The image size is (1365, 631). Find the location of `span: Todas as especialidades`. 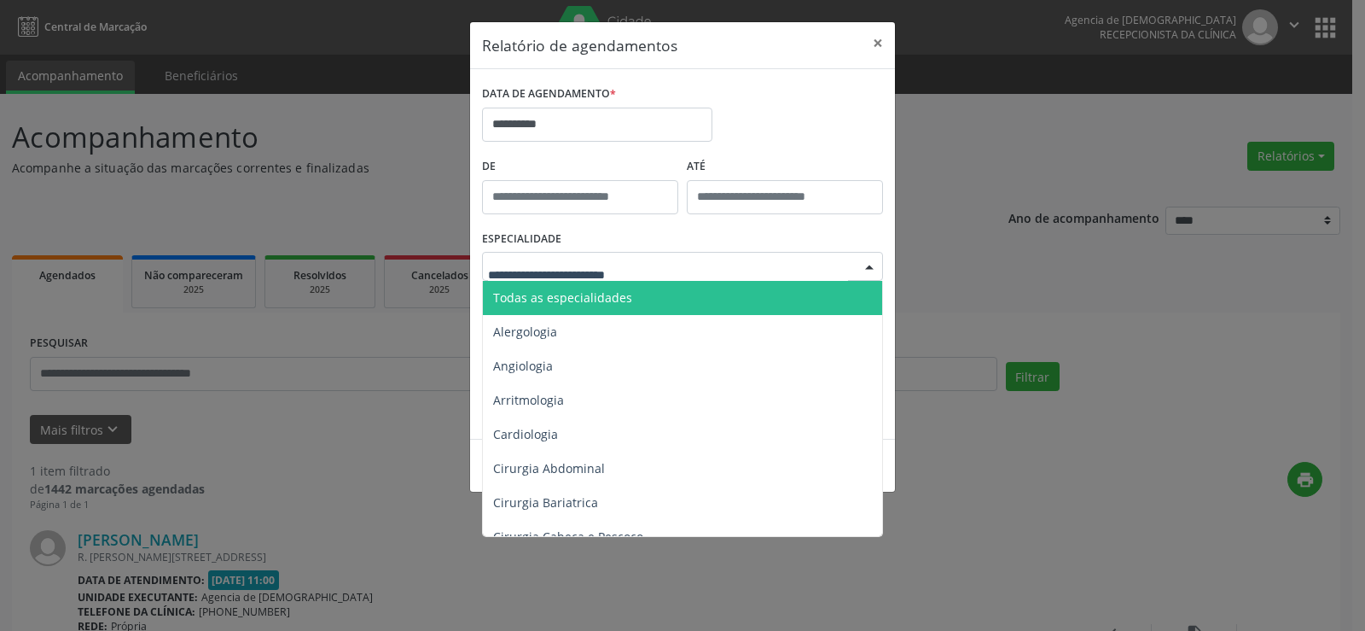

span: Todas as especialidades is located at coordinates (562, 297).